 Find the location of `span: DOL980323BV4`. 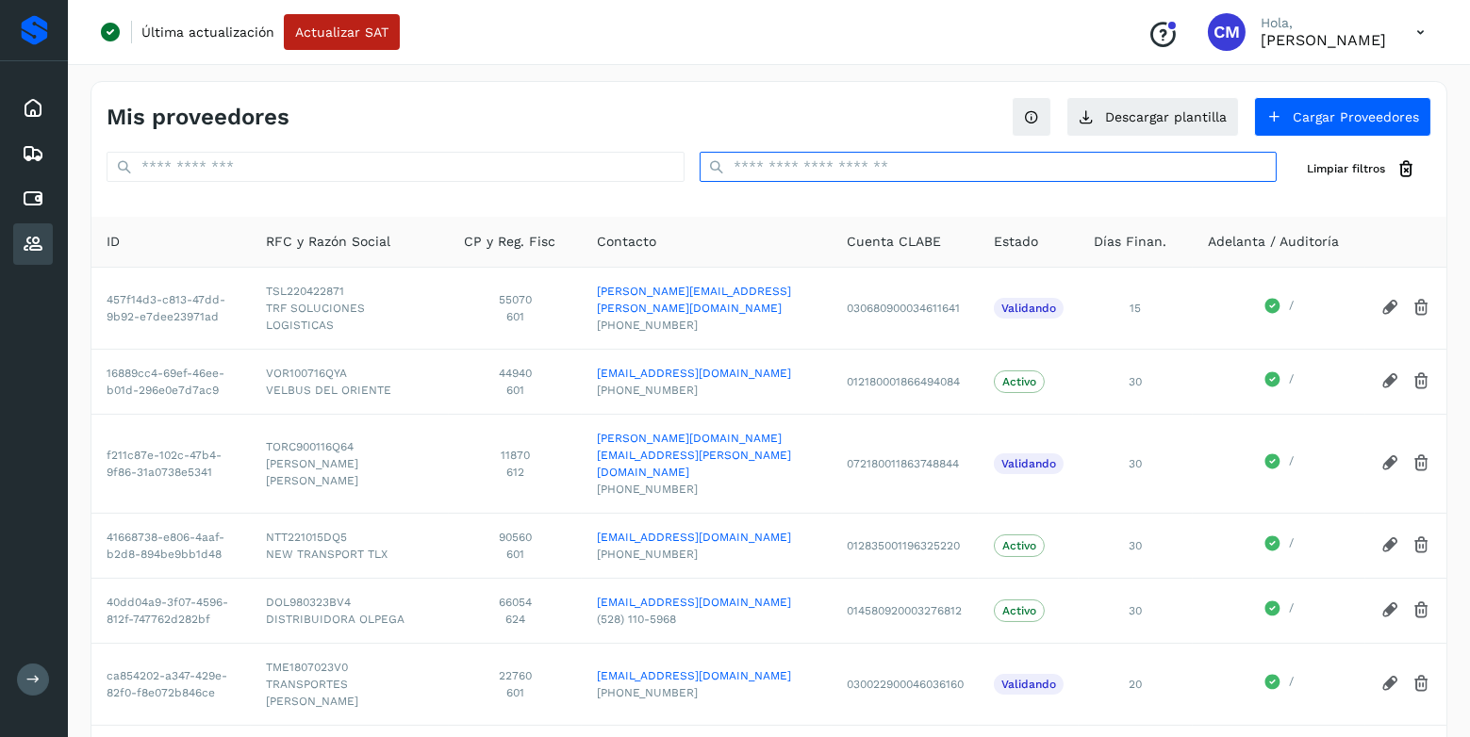

span: DOL980323BV4 is located at coordinates (350, 602).